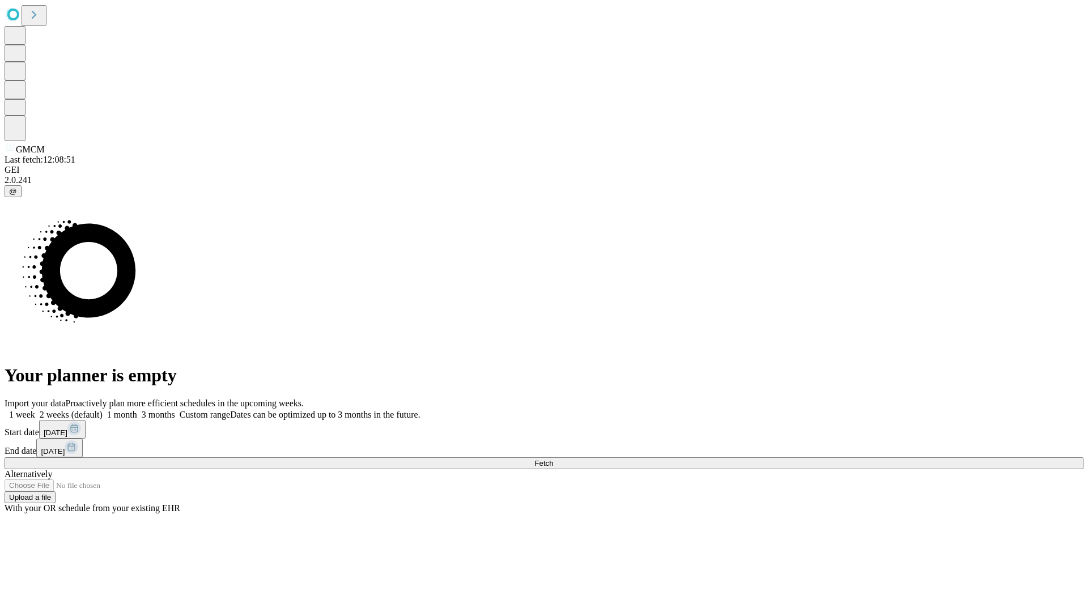  I want to click on button: Fetch, so click(544, 463).